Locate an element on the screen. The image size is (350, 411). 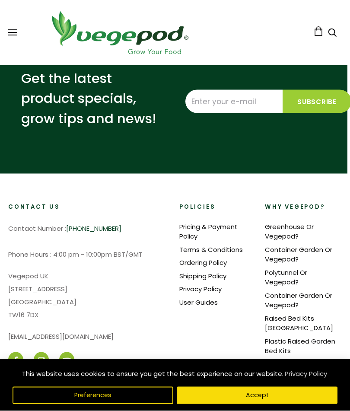
a: User Guides is located at coordinates (198, 302).